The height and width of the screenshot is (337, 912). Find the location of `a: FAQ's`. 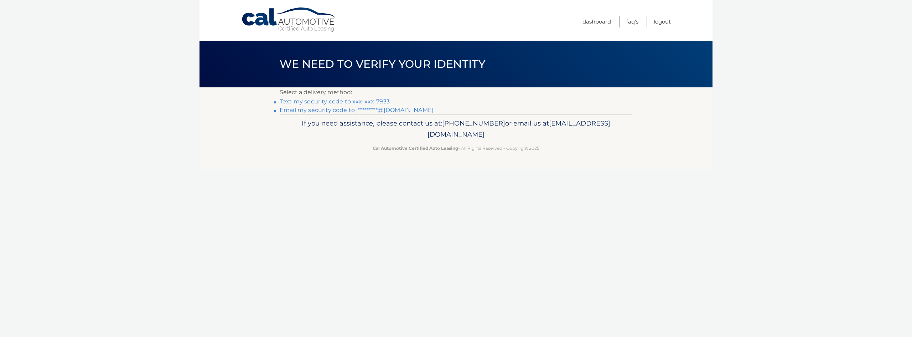

a: FAQ's is located at coordinates (632, 21).